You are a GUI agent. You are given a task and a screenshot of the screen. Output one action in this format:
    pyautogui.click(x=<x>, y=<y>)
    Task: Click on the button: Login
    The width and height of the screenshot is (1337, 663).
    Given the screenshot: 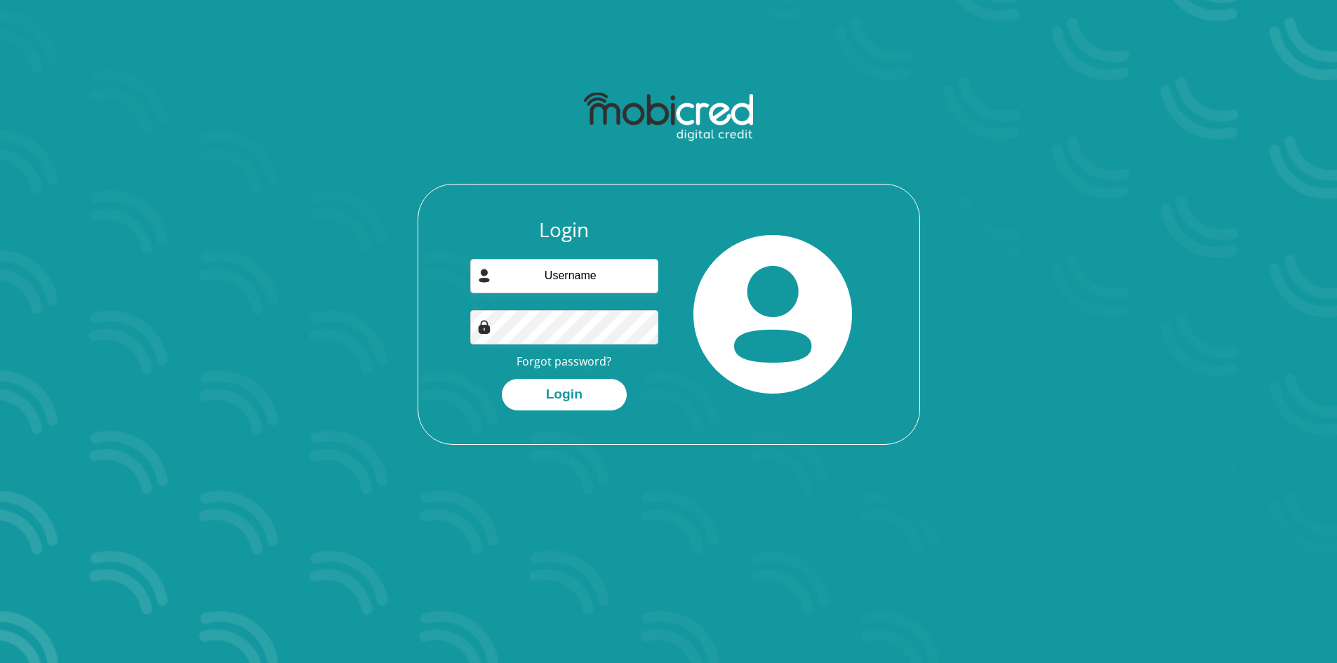 What is the action you would take?
    pyautogui.click(x=564, y=394)
    